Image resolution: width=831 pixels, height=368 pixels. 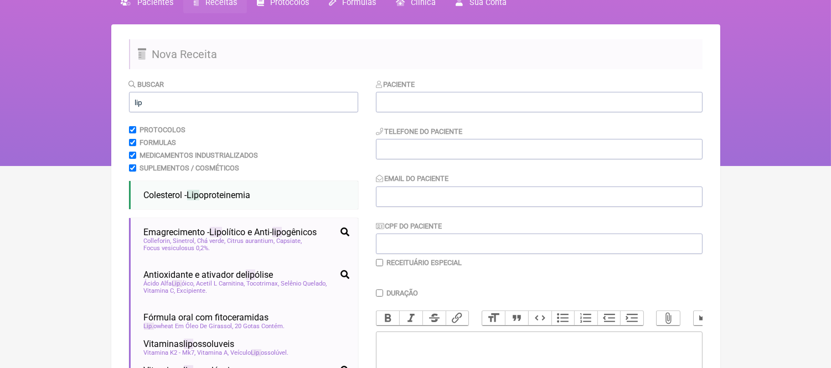 What do you see at coordinates (158, 142) in the screenshot?
I see `label: Formulas` at bounding box center [158, 142].